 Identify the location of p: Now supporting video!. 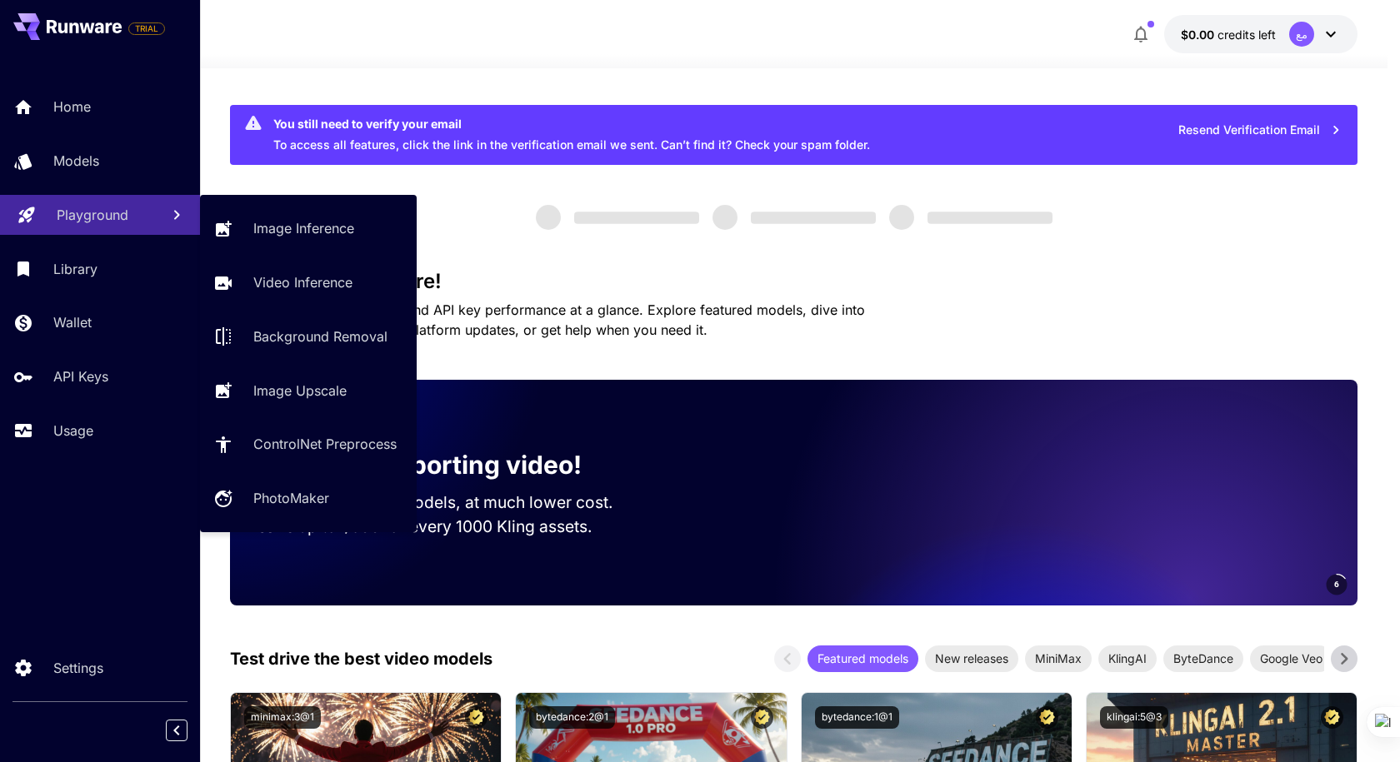
(442, 465).